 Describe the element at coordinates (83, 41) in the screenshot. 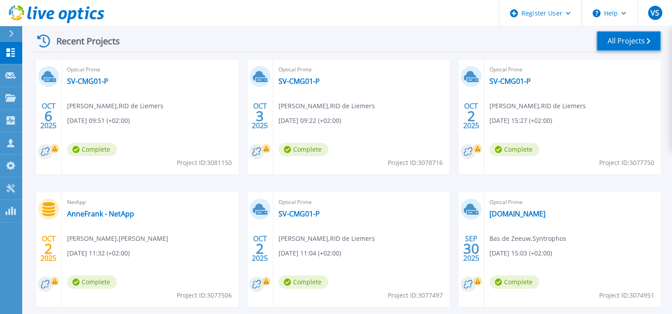

I see `div: Recent Projects` at that location.